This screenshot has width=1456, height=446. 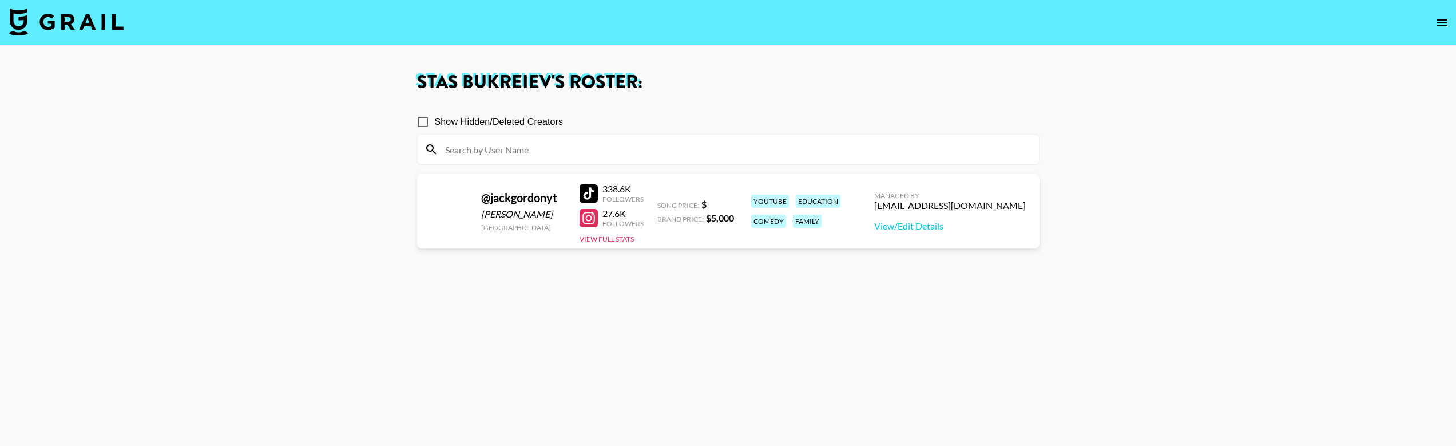 I want to click on span: Brand Price:, so click(x=680, y=219).